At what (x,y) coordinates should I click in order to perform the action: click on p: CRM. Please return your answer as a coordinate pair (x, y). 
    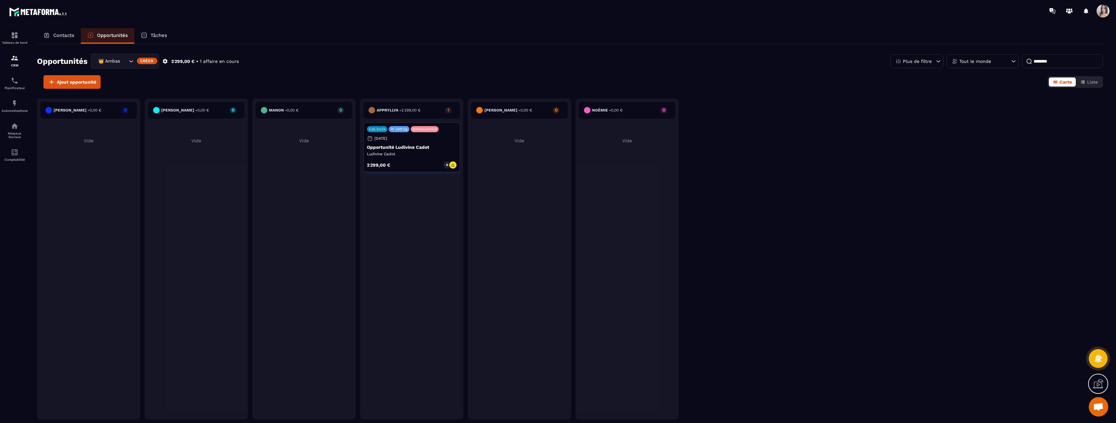
    Looking at the image, I should click on (15, 65).